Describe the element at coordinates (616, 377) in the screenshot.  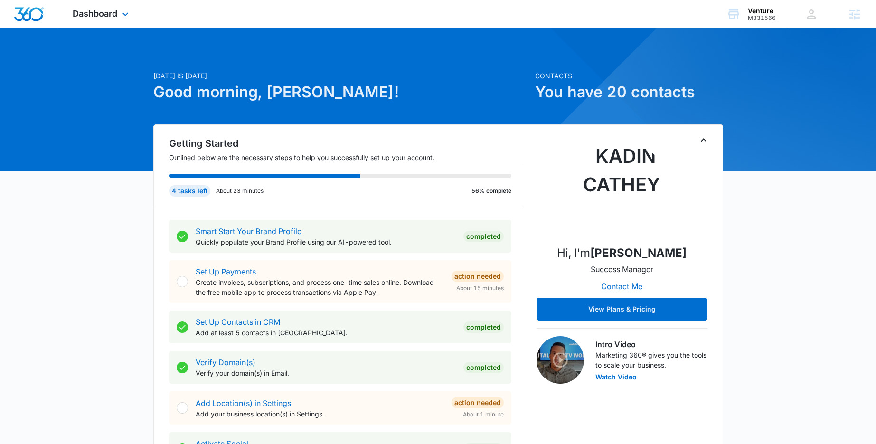
I see `button: Watch Video` at that location.